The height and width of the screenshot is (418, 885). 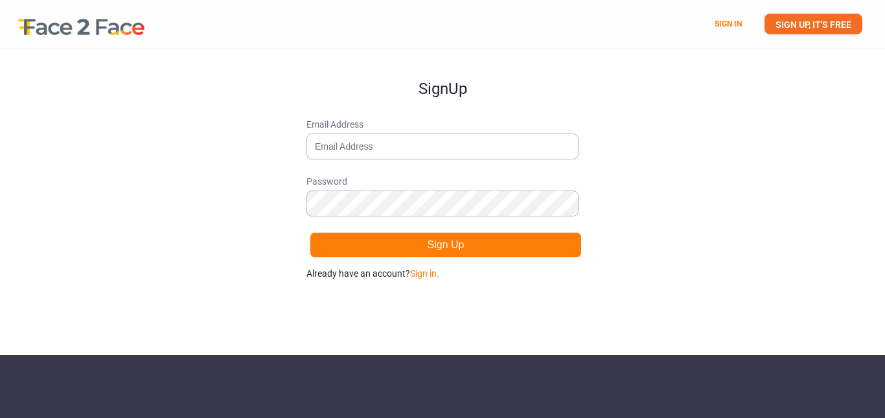 I want to click on button: Sign Up, so click(x=446, y=245).